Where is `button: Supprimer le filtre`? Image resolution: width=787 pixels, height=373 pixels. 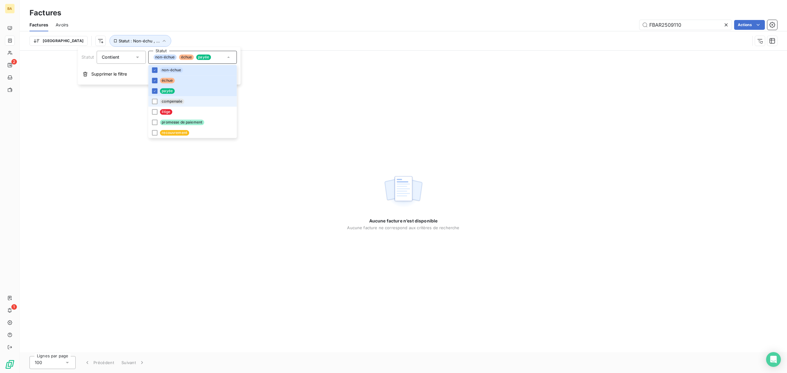
button: Supprimer le filtre is located at coordinates (159, 74).